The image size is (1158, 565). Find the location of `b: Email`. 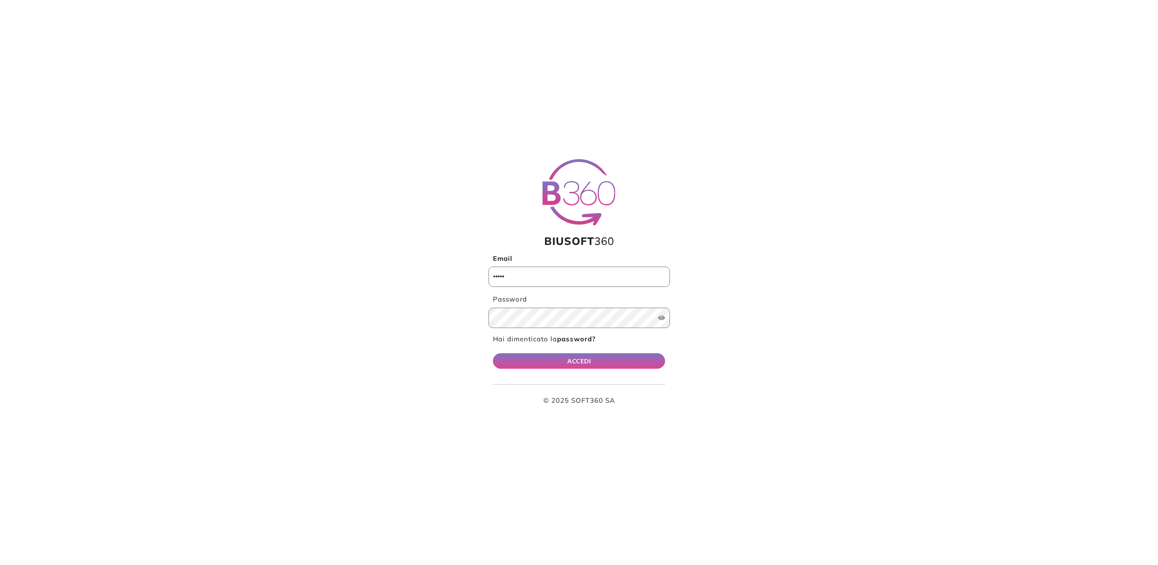

b: Email is located at coordinates (503, 258).